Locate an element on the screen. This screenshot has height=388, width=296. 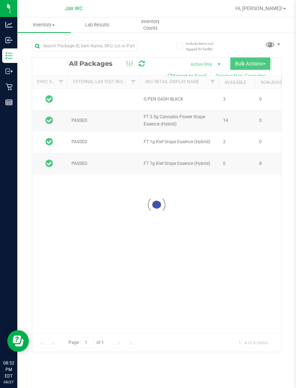
span: Inventory Counts is located at coordinates (151, 25).